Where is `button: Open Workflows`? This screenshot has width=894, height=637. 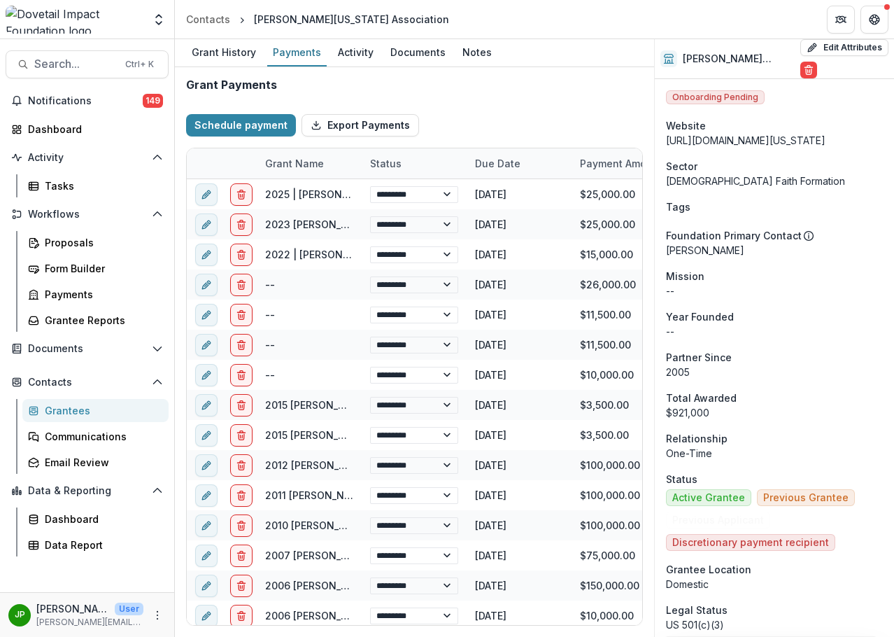 button: Open Workflows is located at coordinates (87, 214).